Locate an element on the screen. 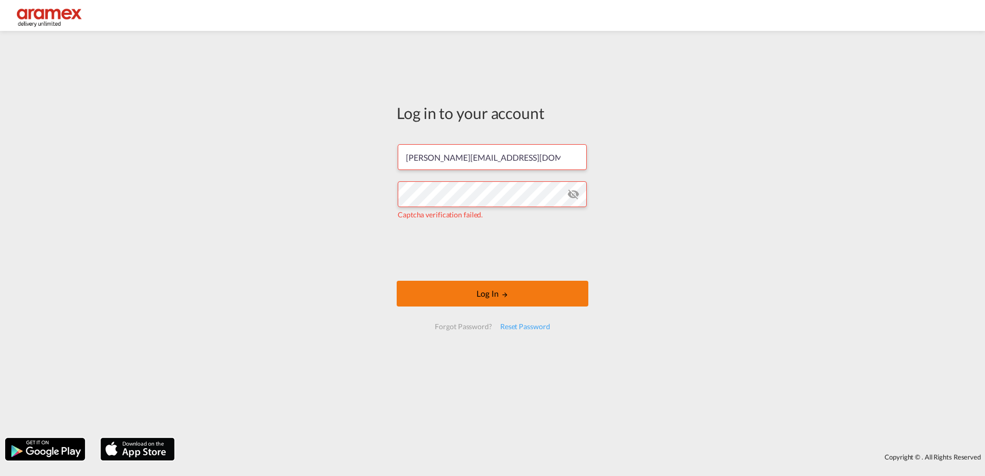 This screenshot has width=985, height=476. div: Log in to your account is located at coordinates (492, 113).